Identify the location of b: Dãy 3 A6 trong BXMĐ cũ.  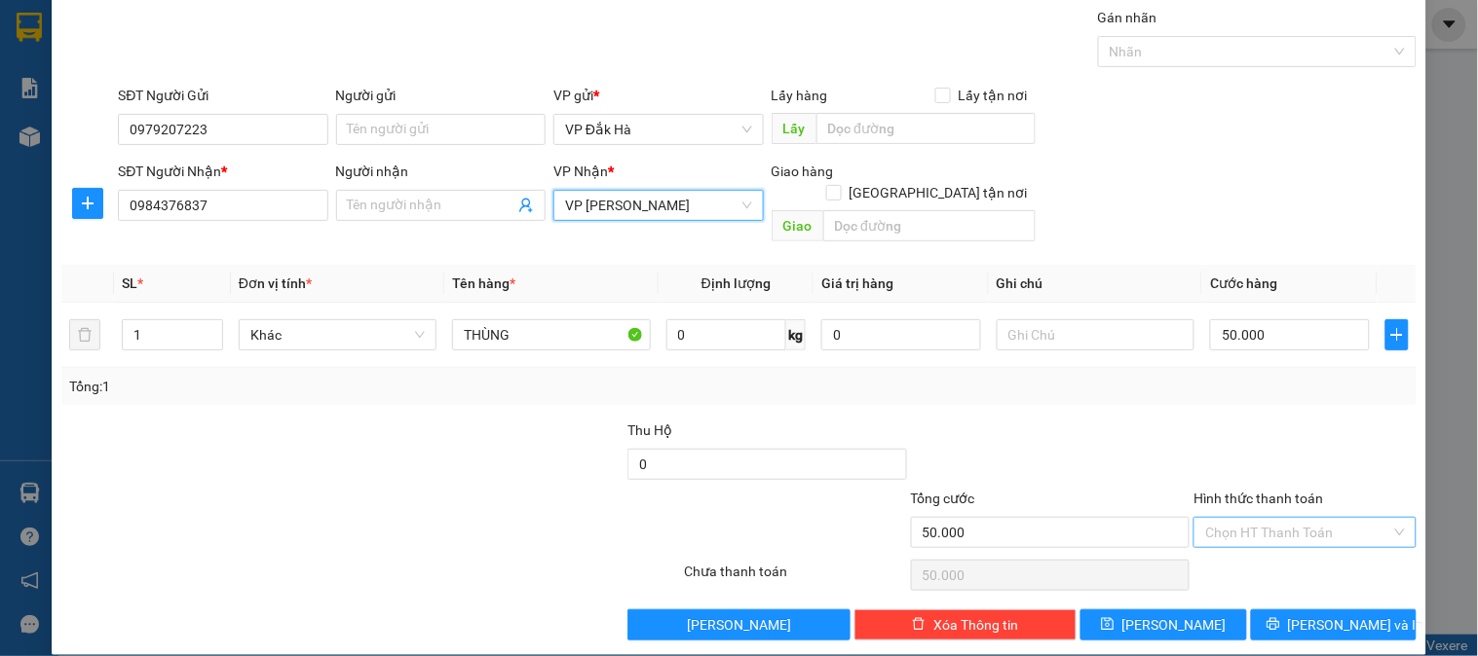
(187, 126).